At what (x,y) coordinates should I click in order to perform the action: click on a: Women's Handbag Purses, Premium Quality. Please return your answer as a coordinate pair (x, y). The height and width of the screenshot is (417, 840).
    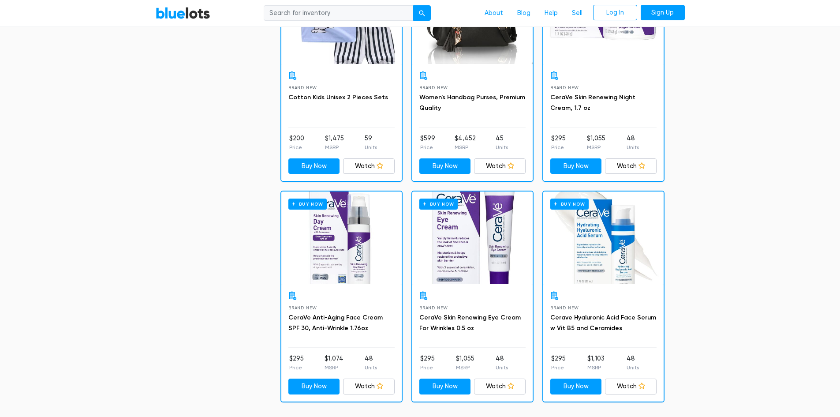
    Looking at the image, I should click on (472, 102).